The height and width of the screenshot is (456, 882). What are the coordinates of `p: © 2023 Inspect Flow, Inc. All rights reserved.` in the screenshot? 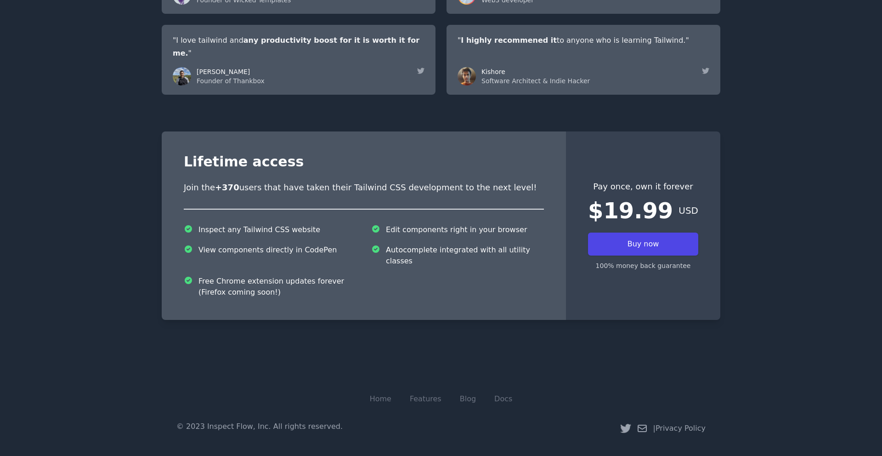 It's located at (260, 426).